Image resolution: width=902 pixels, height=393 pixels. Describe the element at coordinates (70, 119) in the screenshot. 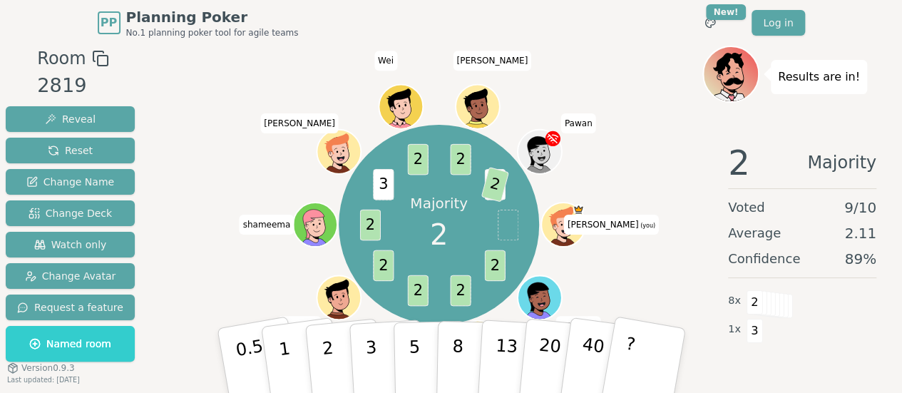

I see `span: Reveal` at that location.